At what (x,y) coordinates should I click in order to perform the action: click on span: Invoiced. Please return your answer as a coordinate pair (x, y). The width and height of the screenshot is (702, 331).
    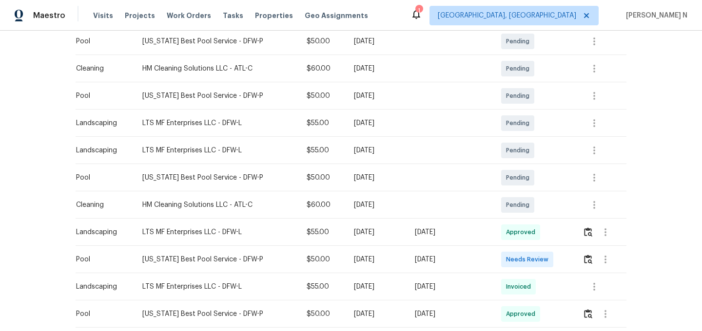
    Looking at the image, I should click on (520, 287).